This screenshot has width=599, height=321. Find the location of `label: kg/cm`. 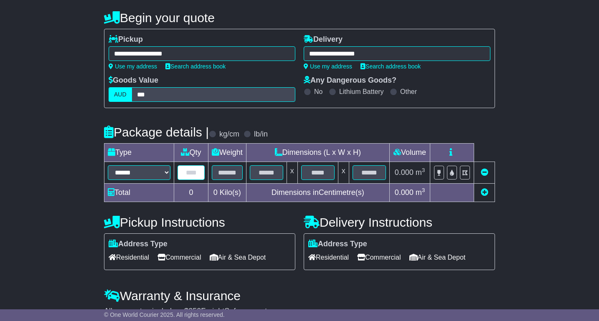

label: kg/cm is located at coordinates (229, 134).